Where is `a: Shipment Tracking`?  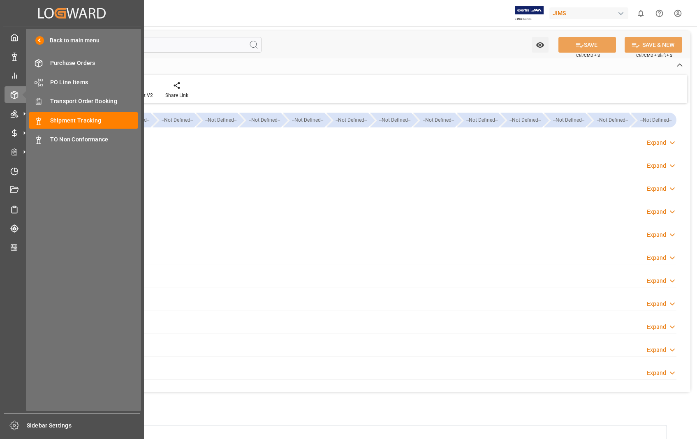
a: Shipment Tracking is located at coordinates (83, 120).